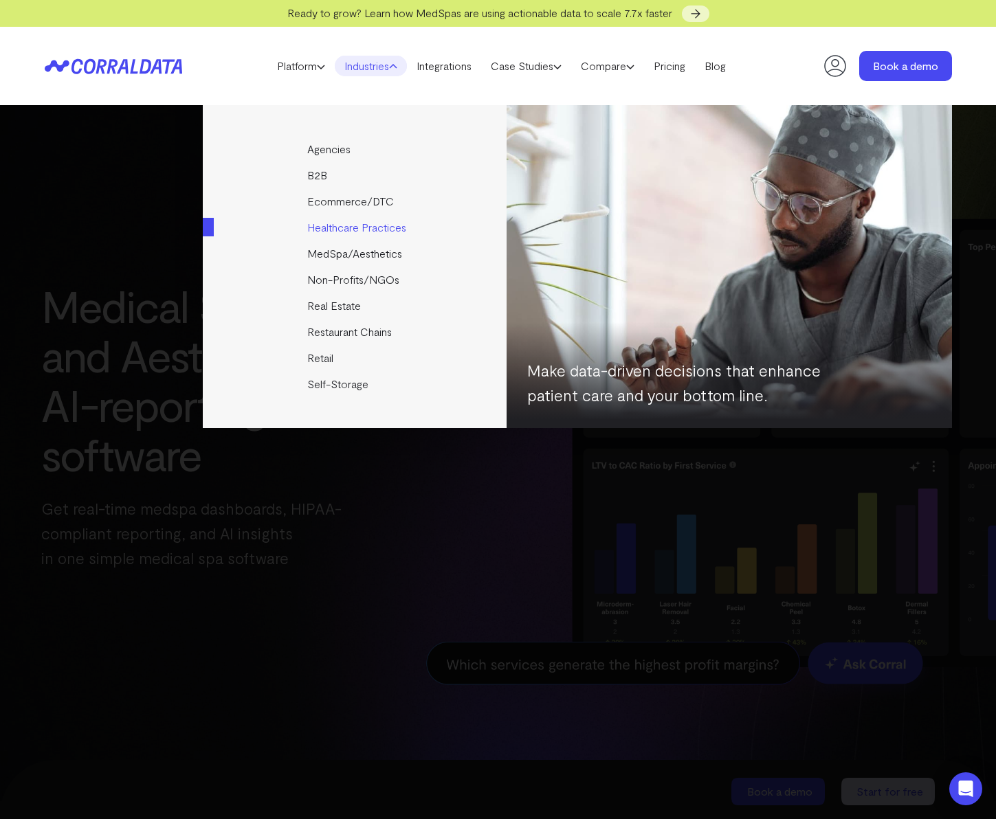 This screenshot has width=996, height=819. I want to click on a: Book a demo, so click(905, 66).